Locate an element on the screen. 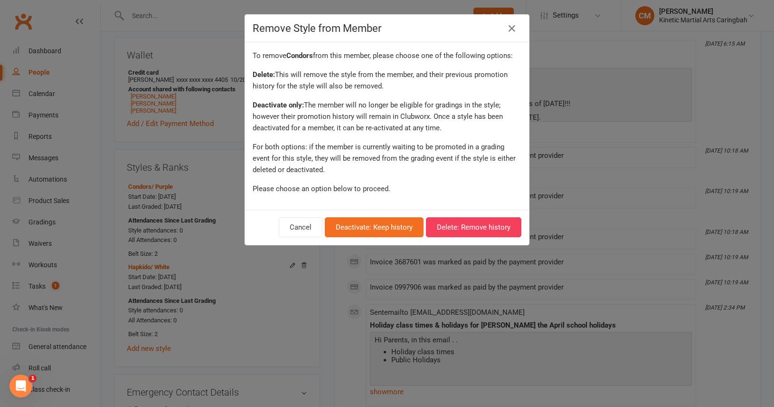 This screenshot has width=774, height=407. div: Please choose an option below to proceed. is located at coordinates (387, 189).